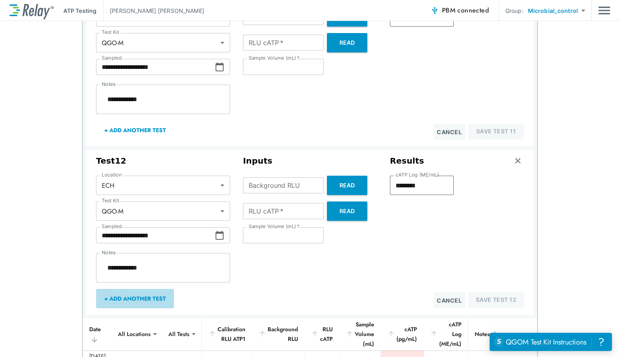 This screenshot has width=620, height=357. I want to click on h3: Test 12, so click(163, 161).